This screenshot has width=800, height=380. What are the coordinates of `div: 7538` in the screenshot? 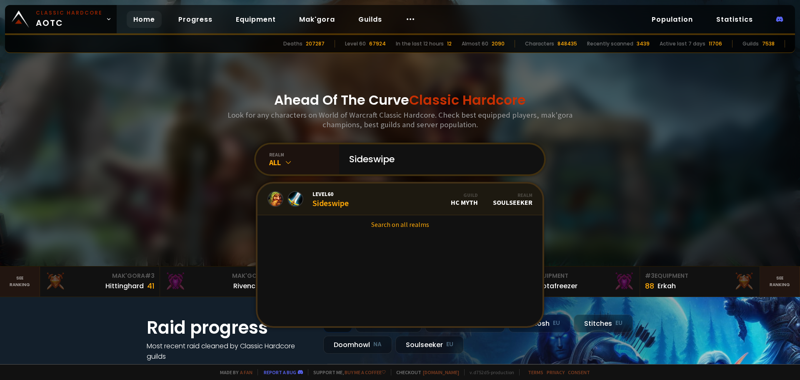 It's located at (769, 44).